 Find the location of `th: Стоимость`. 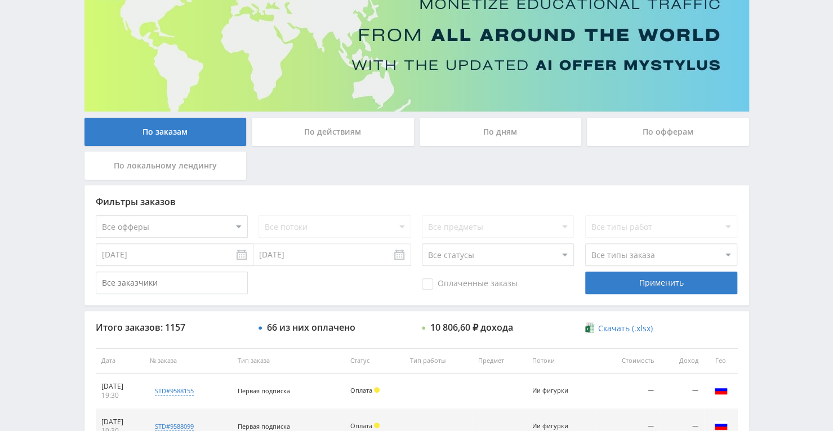

th: Стоимость is located at coordinates (628, 361).